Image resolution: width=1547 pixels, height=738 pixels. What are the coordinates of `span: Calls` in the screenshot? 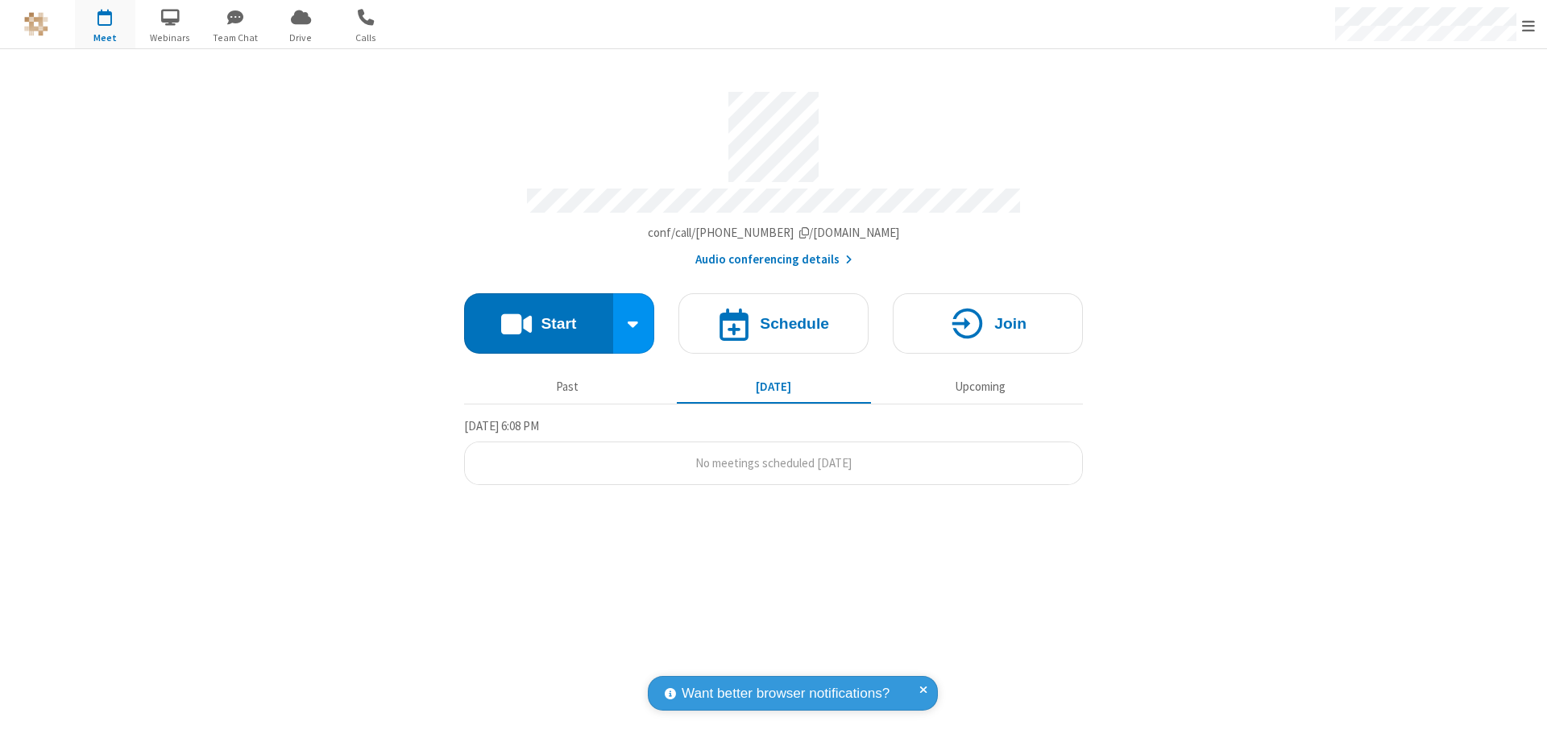 It's located at (366, 38).